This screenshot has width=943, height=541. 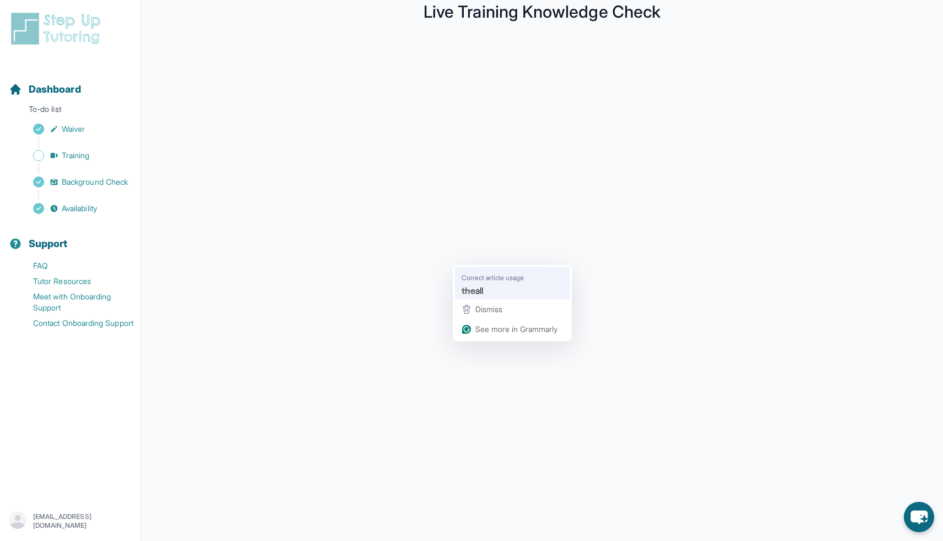 What do you see at coordinates (79, 208) in the screenshot?
I see `span: Availability` at bounding box center [79, 208].